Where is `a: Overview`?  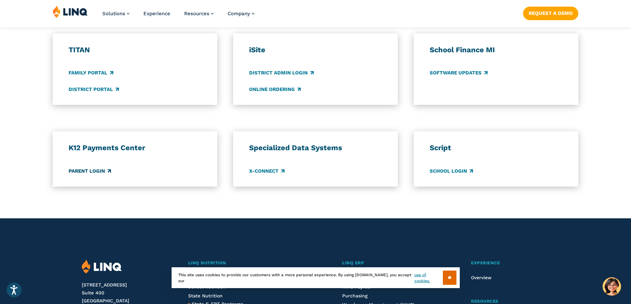 a: Overview is located at coordinates (481, 278).